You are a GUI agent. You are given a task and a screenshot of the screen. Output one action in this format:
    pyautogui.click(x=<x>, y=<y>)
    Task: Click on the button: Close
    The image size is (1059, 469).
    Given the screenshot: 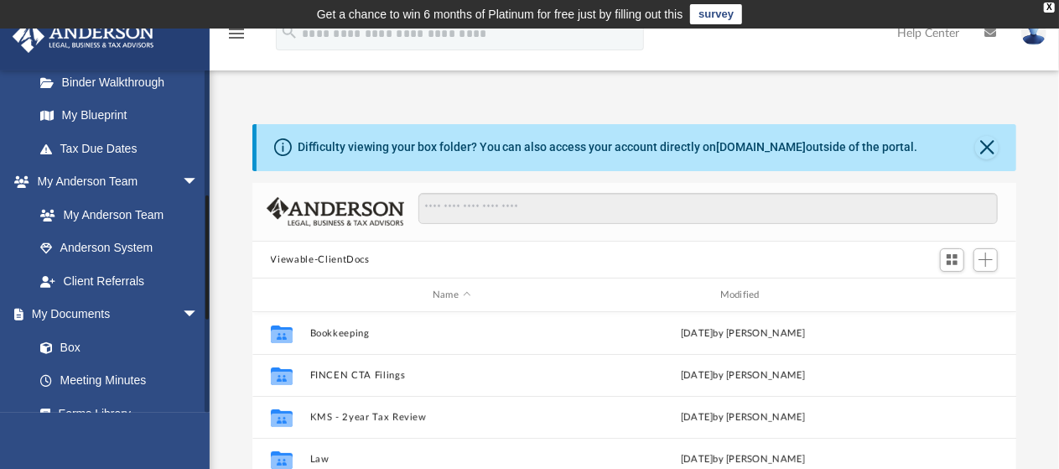 What is the action you would take?
    pyautogui.click(x=987, y=148)
    